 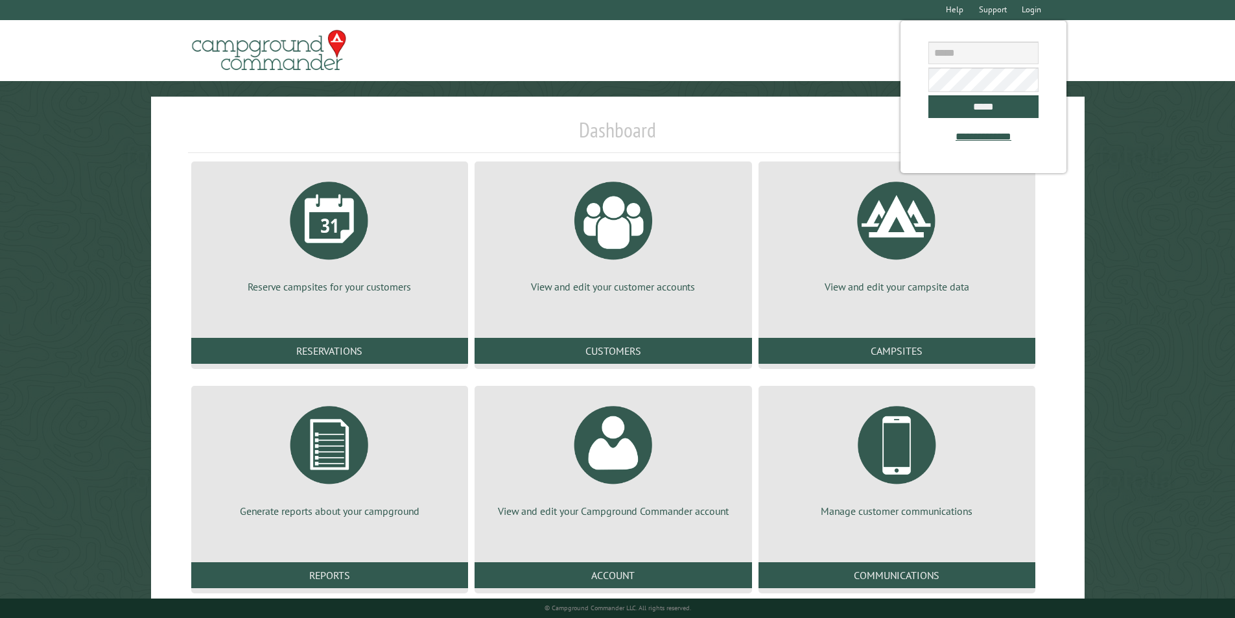 What do you see at coordinates (329, 233) in the screenshot?
I see `a: Reserve campsites for your customers` at bounding box center [329, 233].